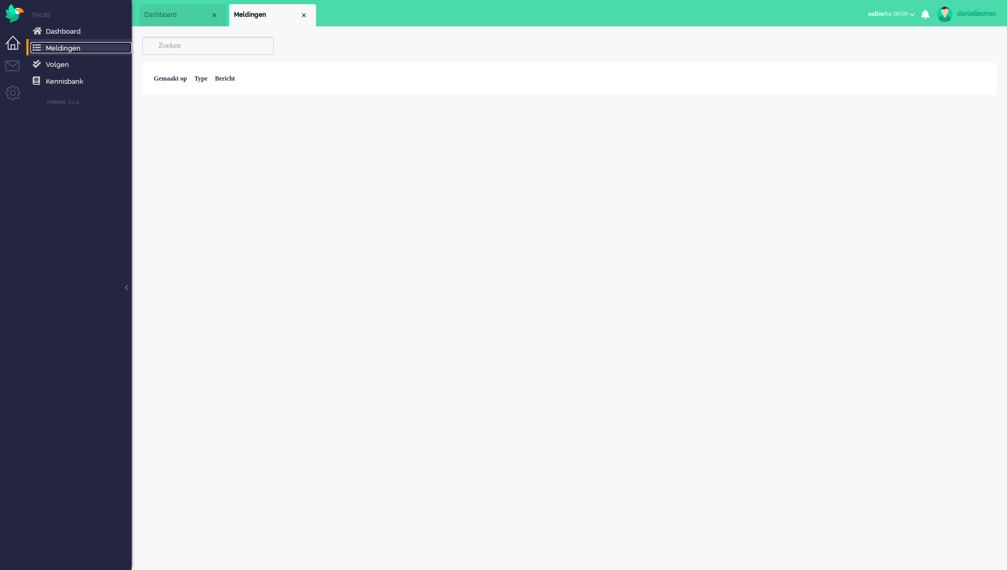 The width and height of the screenshot is (1007, 570). I want to click on button: onlinefor 00:09, so click(891, 14).